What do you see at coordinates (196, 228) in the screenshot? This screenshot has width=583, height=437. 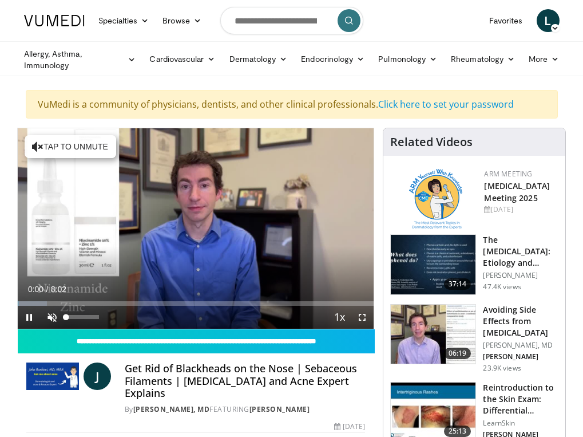 I see `video-js: Video Player` at bounding box center [196, 228].